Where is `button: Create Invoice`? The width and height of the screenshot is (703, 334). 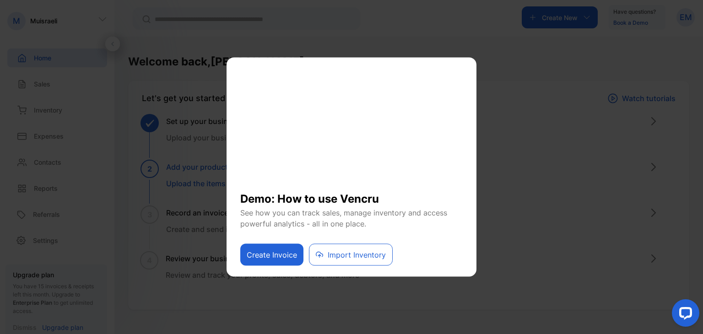 button: Create Invoice is located at coordinates (272, 255).